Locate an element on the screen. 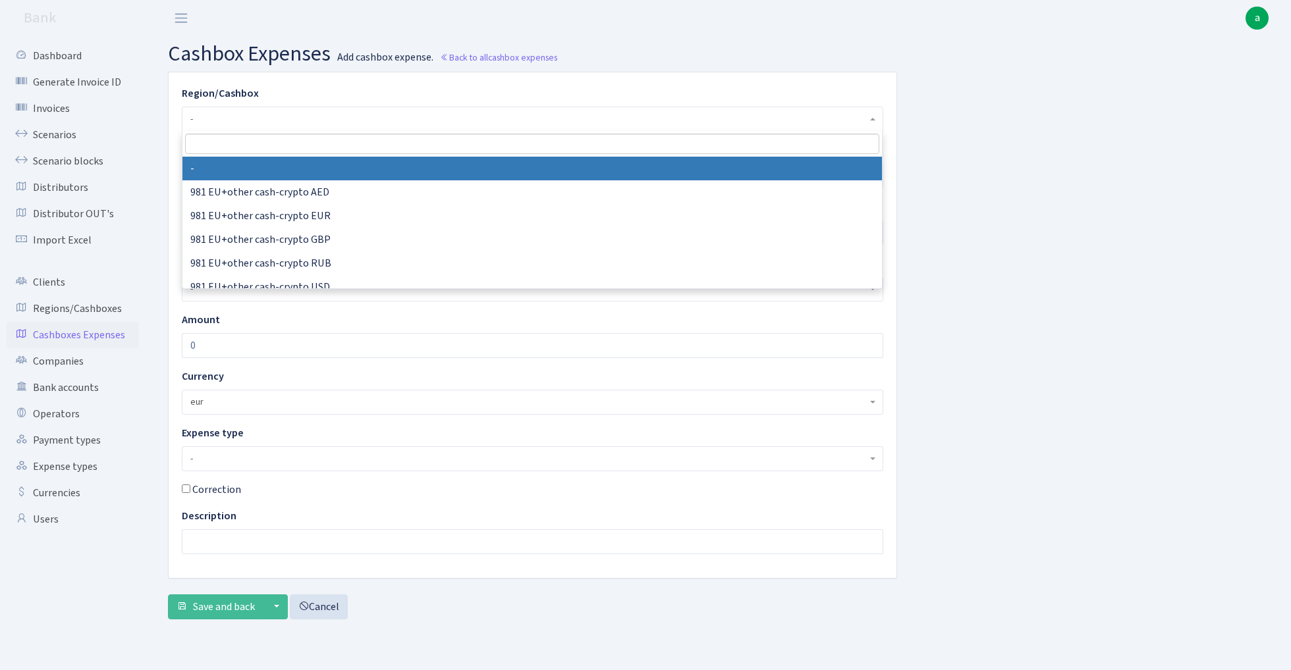 The height and width of the screenshot is (670, 1291). li: 981 EU+other cash-crypto GBP is located at coordinates (532, 240).